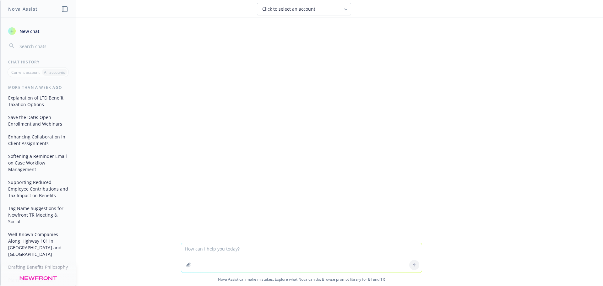 The height and width of the screenshot is (286, 603). I want to click on p: Current account, so click(25, 72).